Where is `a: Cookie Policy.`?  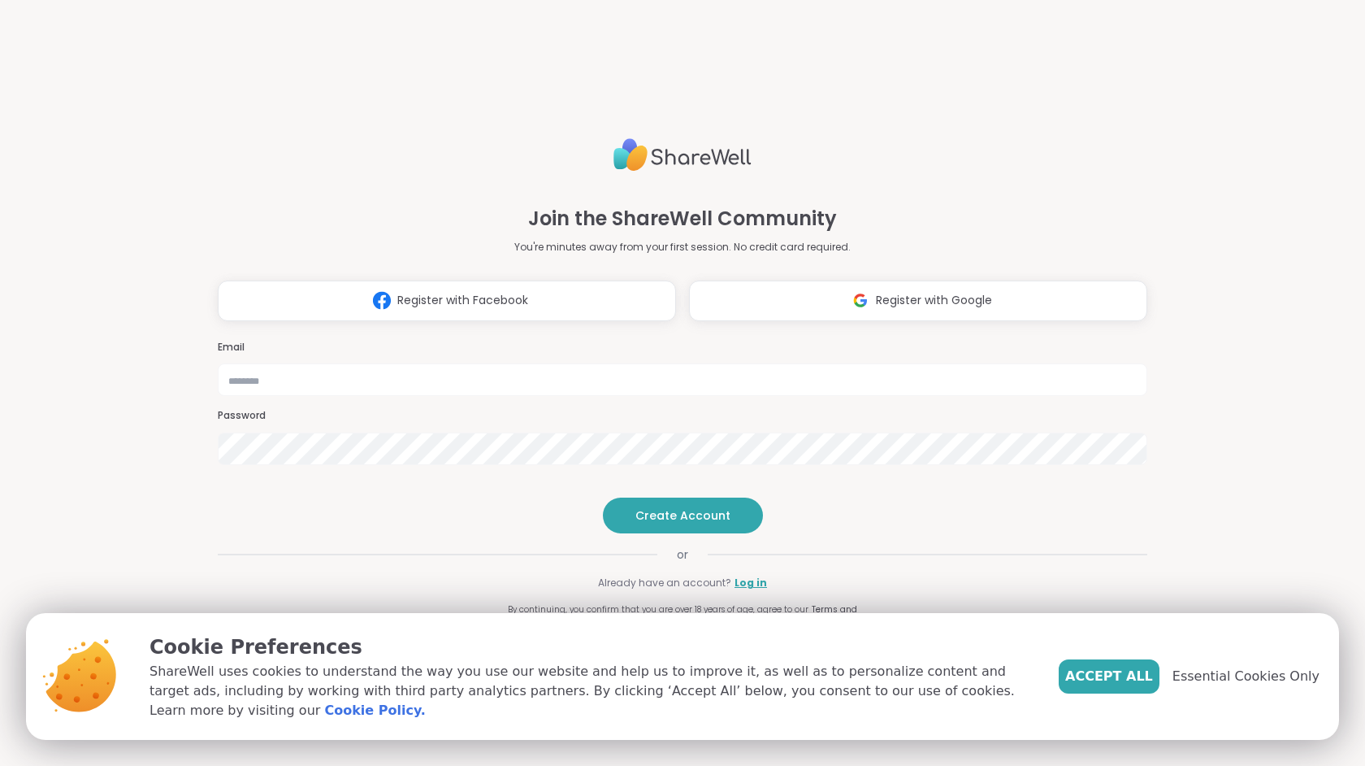 a: Cookie Policy. is located at coordinates (375, 710).